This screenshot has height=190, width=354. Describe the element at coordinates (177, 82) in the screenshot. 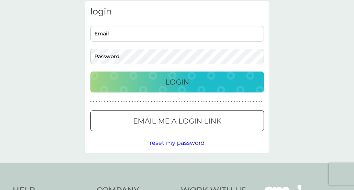

I see `button: Login` at that location.